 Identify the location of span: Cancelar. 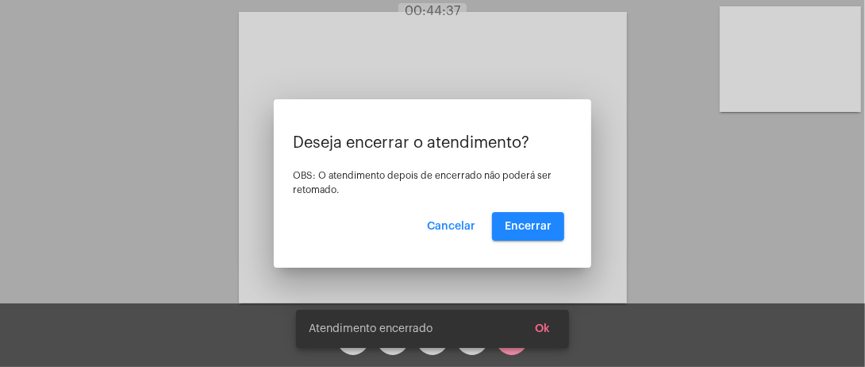
(451, 226).